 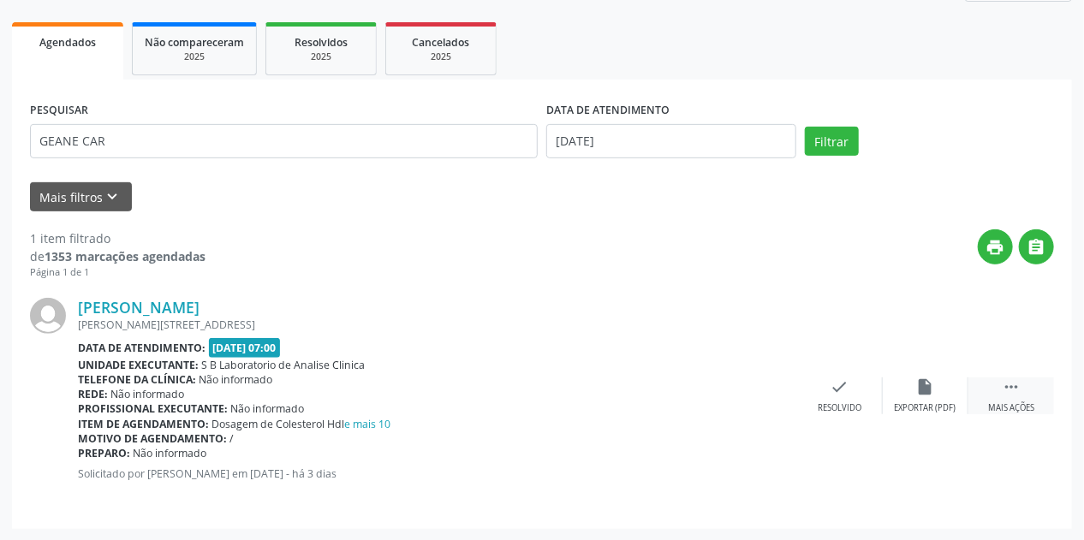 What do you see at coordinates (104, 453) in the screenshot?
I see `b: Preparo:` at bounding box center [104, 453].